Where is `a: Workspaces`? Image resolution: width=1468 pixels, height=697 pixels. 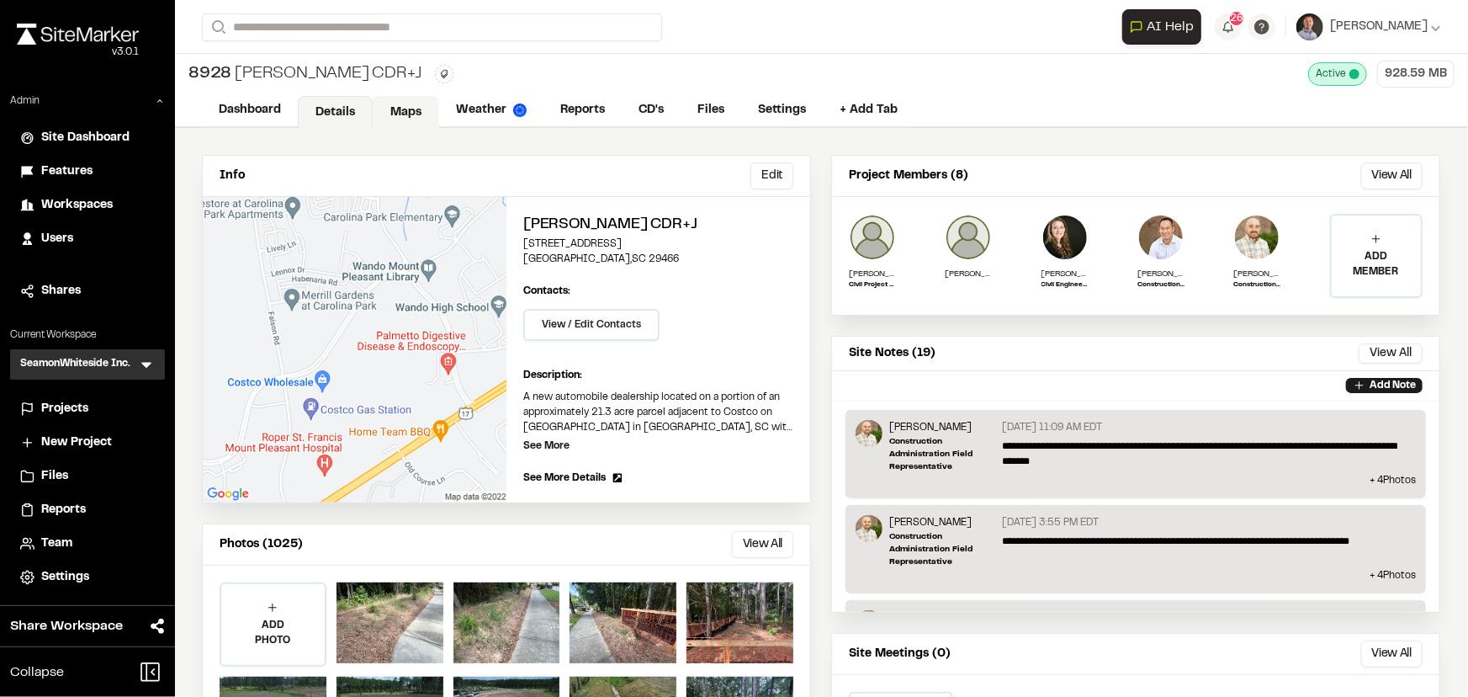
a: Workspaces is located at coordinates (87, 205).